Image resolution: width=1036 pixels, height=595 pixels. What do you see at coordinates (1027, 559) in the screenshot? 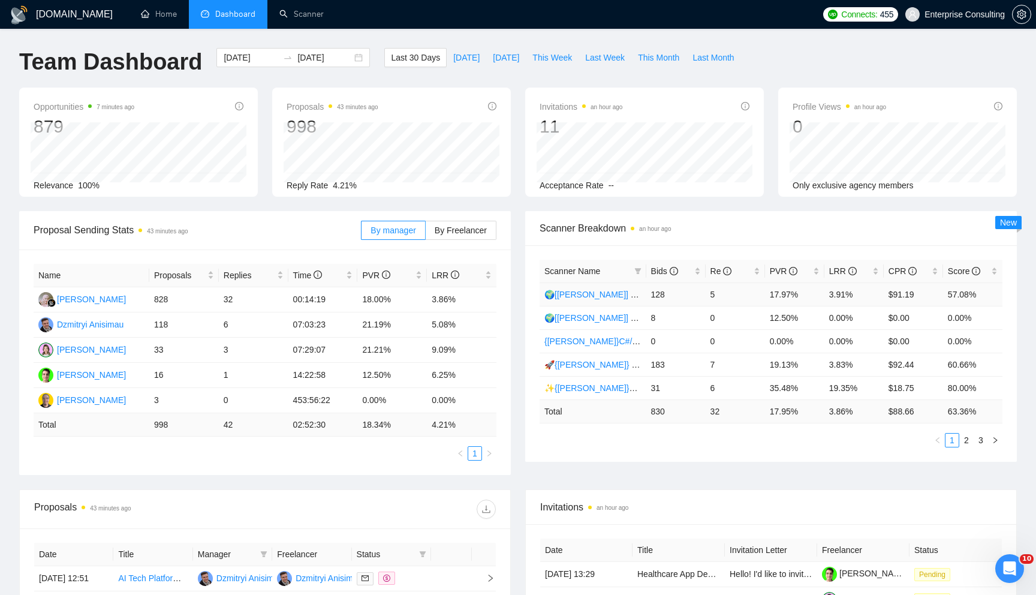
I see `span: 10` at bounding box center [1027, 559].